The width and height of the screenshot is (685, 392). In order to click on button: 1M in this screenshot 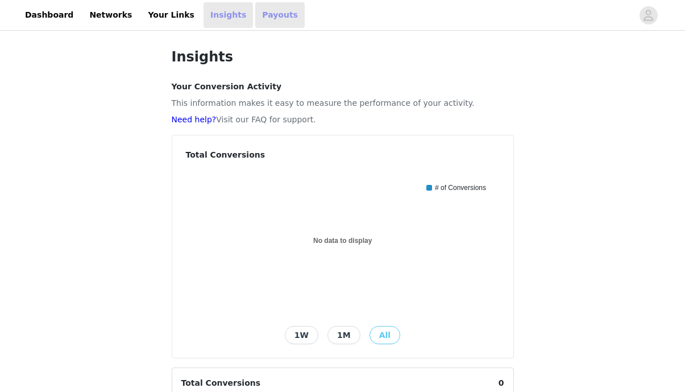, I will do `click(344, 335)`.